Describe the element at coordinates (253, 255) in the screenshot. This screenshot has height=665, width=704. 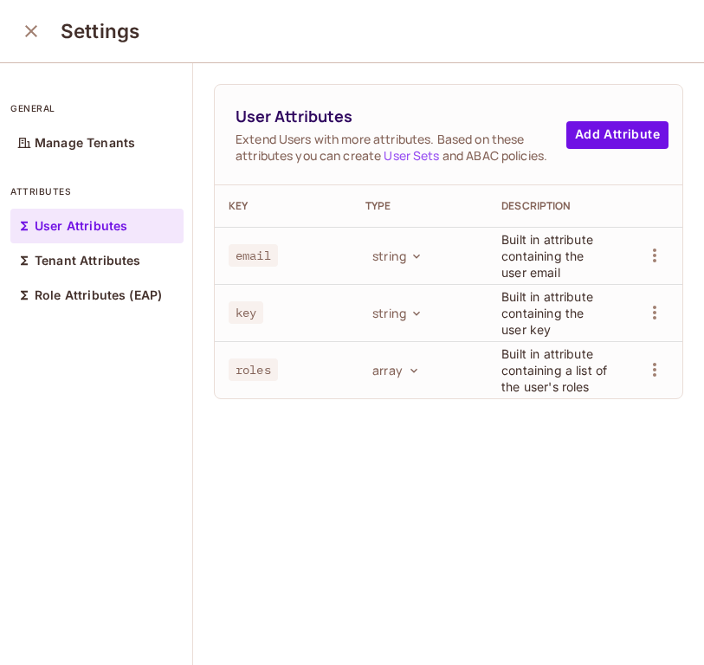
I see `span: email` at that location.